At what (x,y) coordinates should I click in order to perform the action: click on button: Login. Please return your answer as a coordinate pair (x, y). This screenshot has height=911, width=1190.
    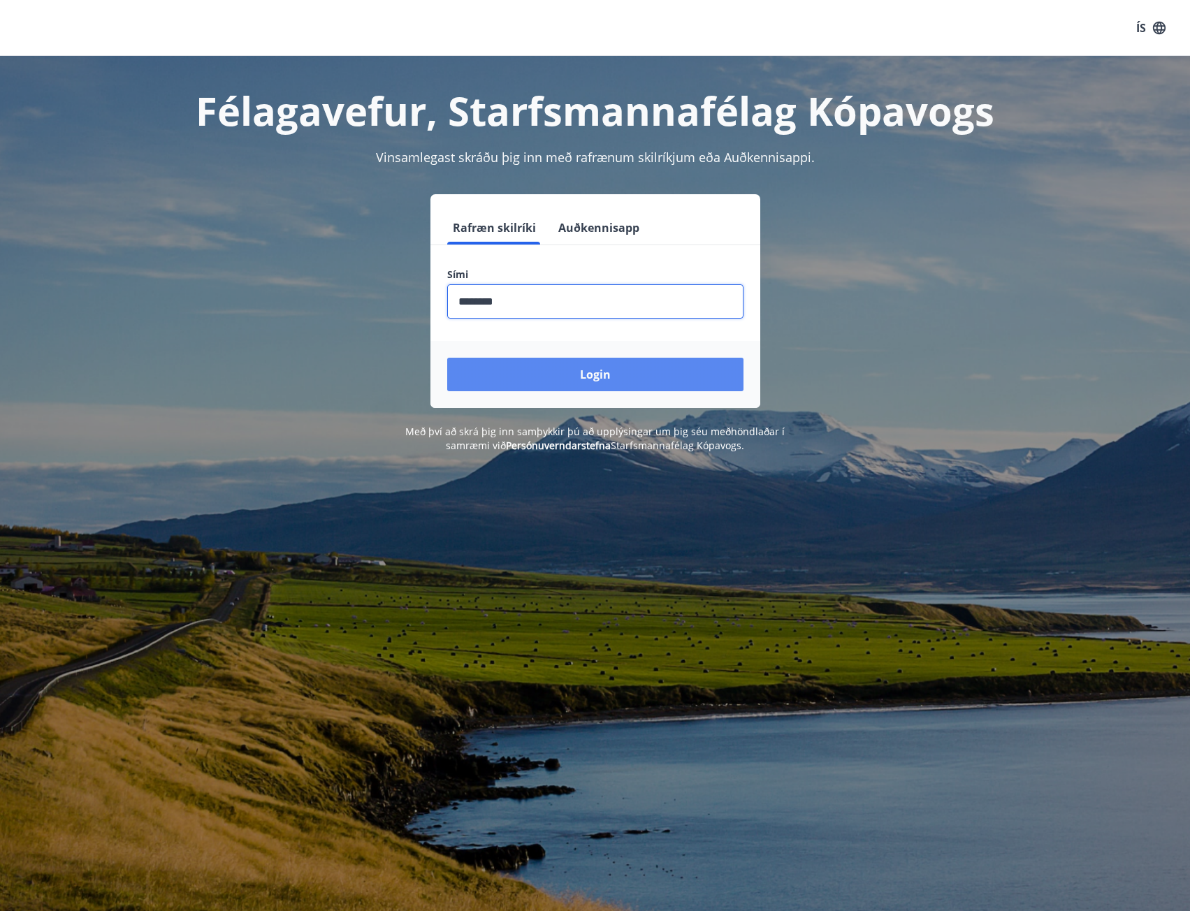
    Looking at the image, I should click on (595, 374).